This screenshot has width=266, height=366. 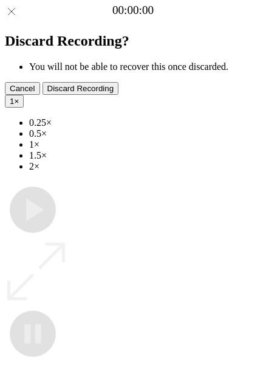 I want to click on span: 1, so click(x=12, y=101).